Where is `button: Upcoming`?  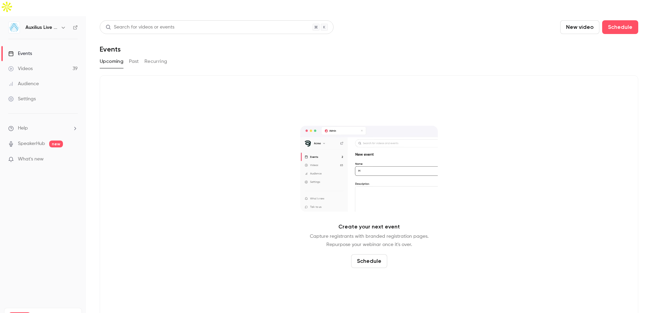
button: Upcoming is located at coordinates (111, 62).